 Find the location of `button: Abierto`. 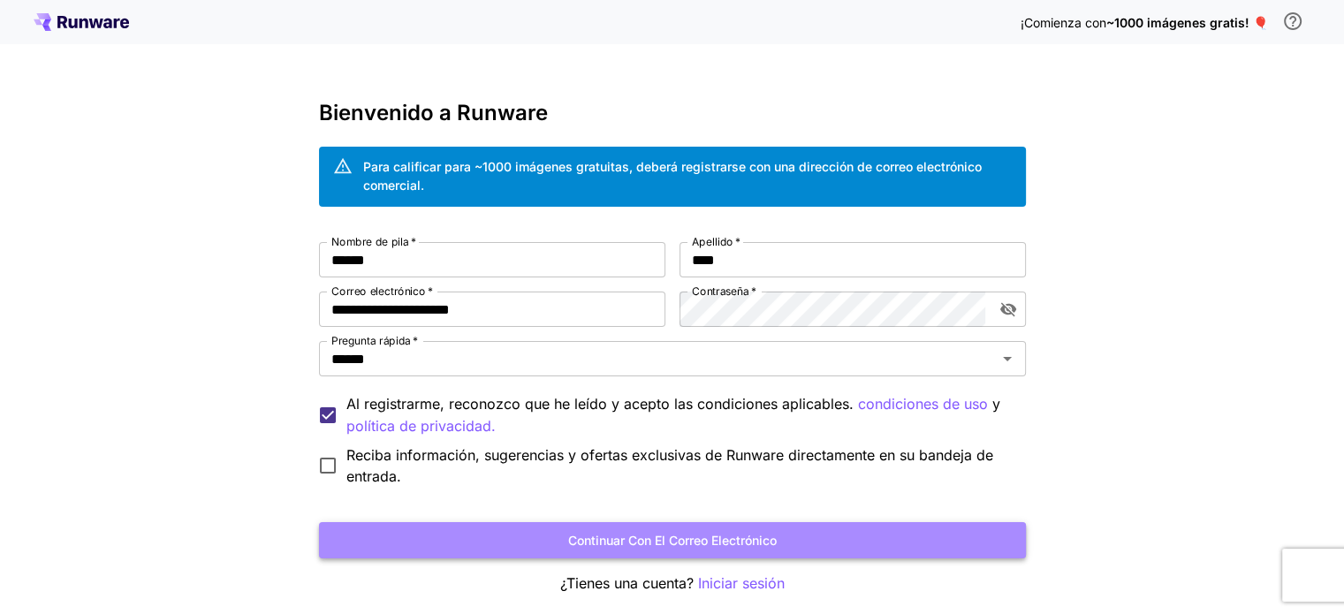

button: Abierto is located at coordinates (1007, 359).